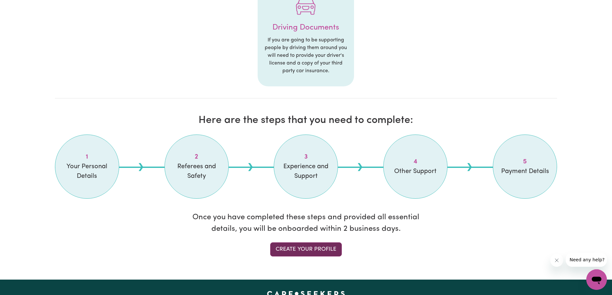 This screenshot has width=612, height=295. Describe the element at coordinates (306, 250) in the screenshot. I see `a: Create your profile` at that location.